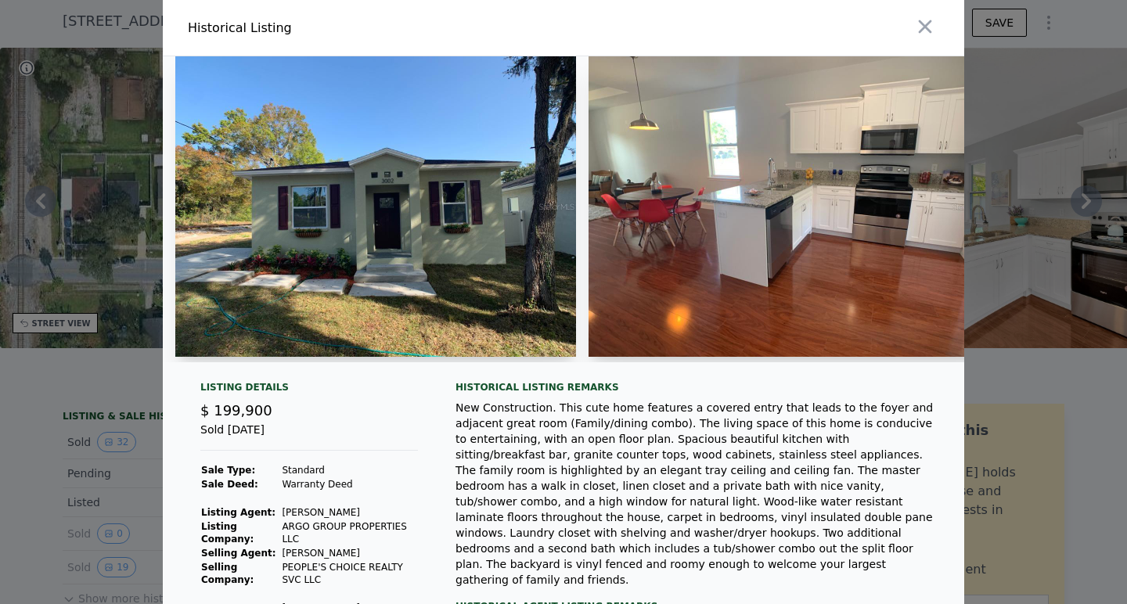 The height and width of the screenshot is (604, 1127). I want to click on span: $ 199,900, so click(236, 410).